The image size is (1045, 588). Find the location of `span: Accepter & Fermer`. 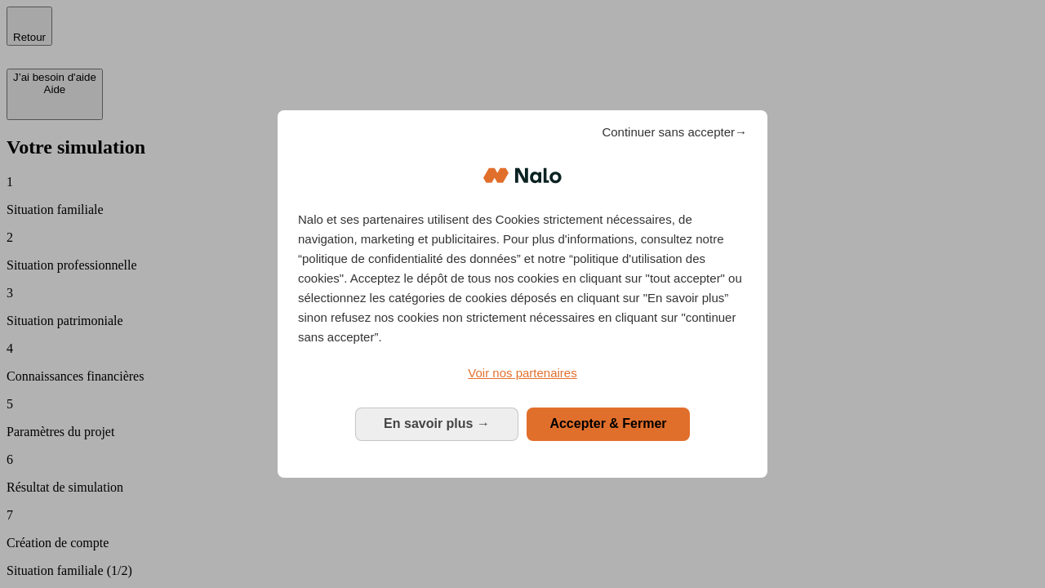

span: Accepter & Fermer is located at coordinates (607, 423).